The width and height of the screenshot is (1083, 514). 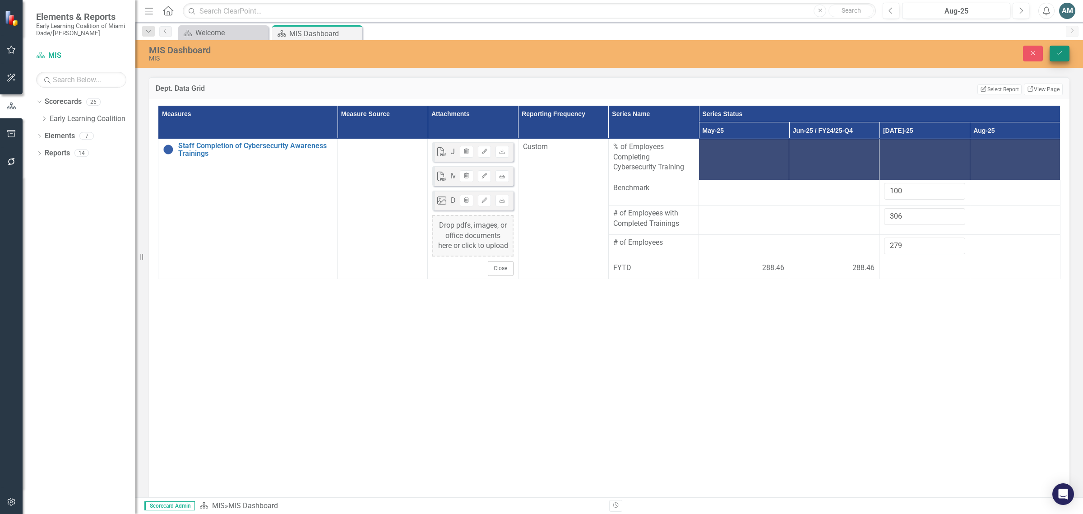 I want to click on input: Search ClearPoint..., so click(x=530, y=11).